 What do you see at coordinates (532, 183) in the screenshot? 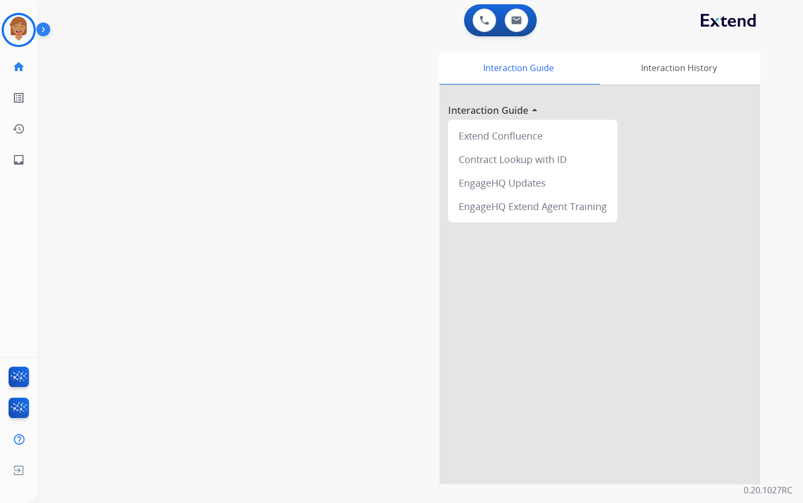
I see `div: EngageHQ Updates` at bounding box center [532, 183].